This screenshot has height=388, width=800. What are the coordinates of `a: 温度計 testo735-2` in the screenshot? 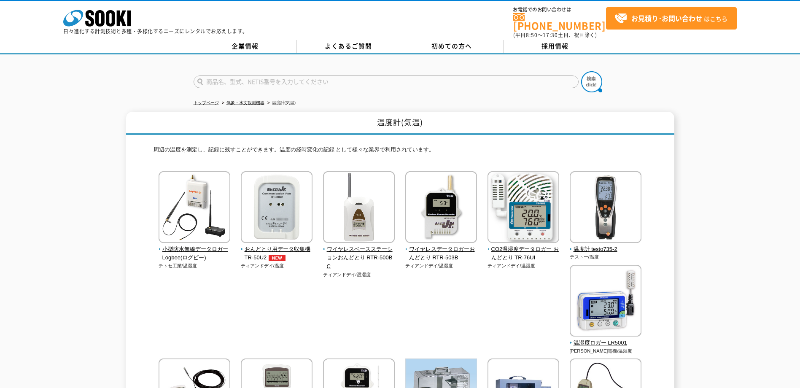 It's located at (606, 245).